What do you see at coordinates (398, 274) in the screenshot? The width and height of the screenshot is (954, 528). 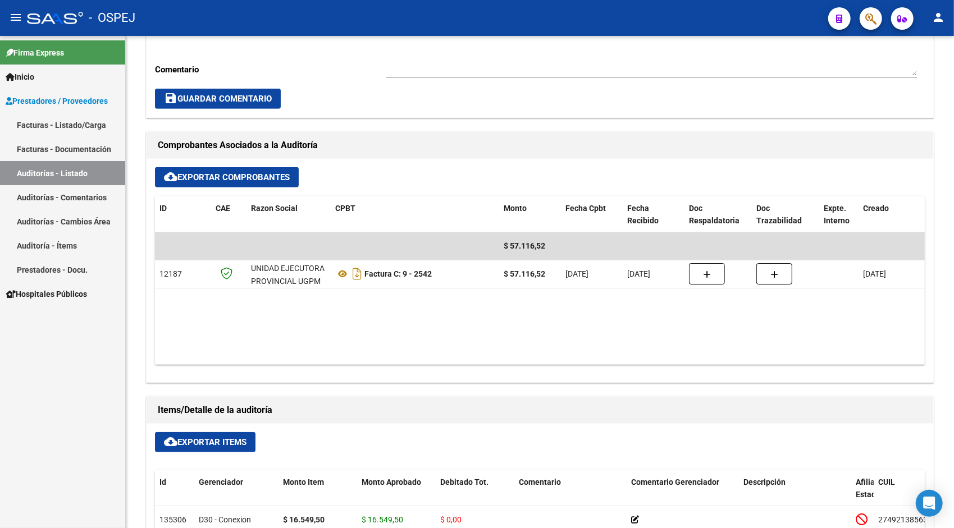 I see `strong: Factura C: 9 - 2542` at bounding box center [398, 274].